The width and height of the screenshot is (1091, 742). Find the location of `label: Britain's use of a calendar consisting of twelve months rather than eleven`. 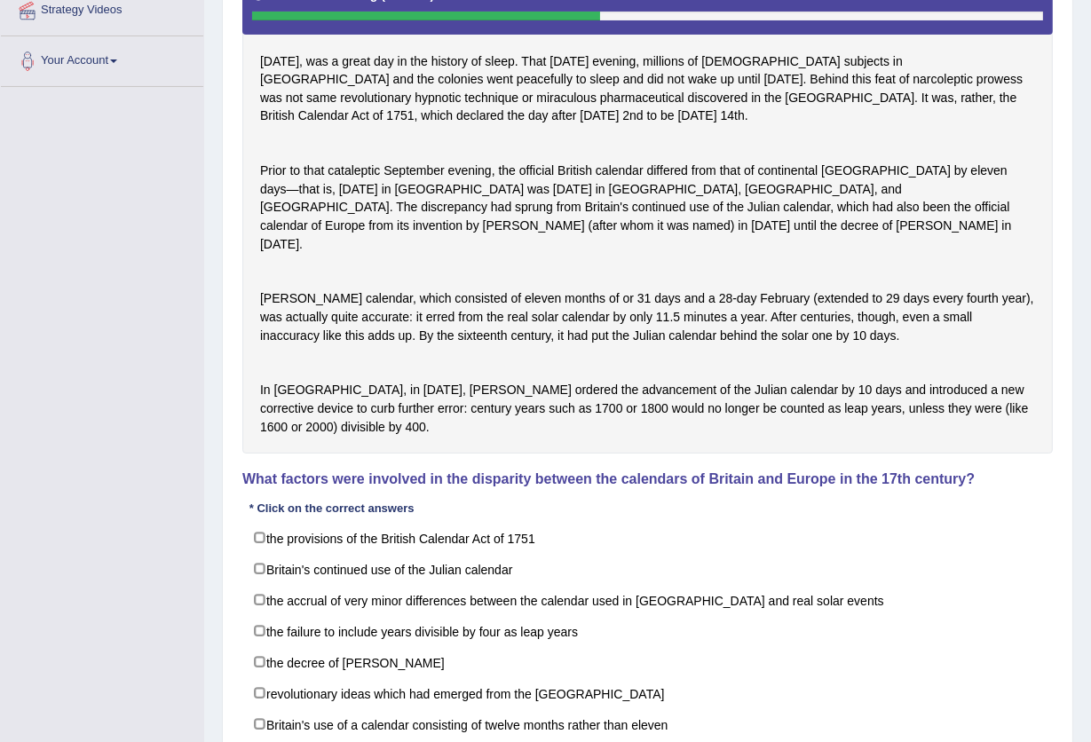

label: Britain's use of a calendar consisting of twelve months rather than eleven is located at coordinates (647, 724).